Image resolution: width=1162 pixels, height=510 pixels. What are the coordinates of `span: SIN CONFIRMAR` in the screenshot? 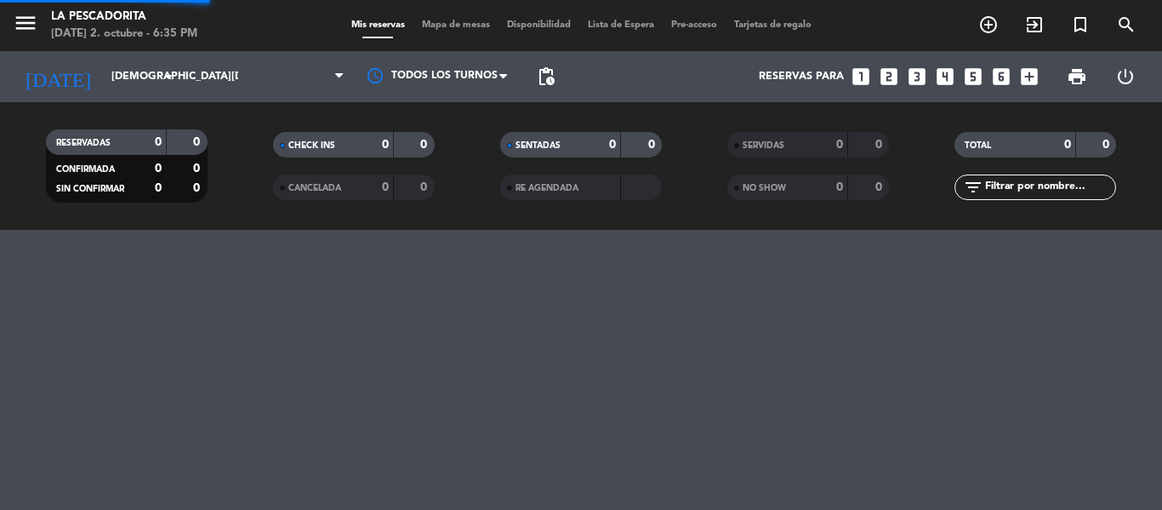 It's located at (90, 189).